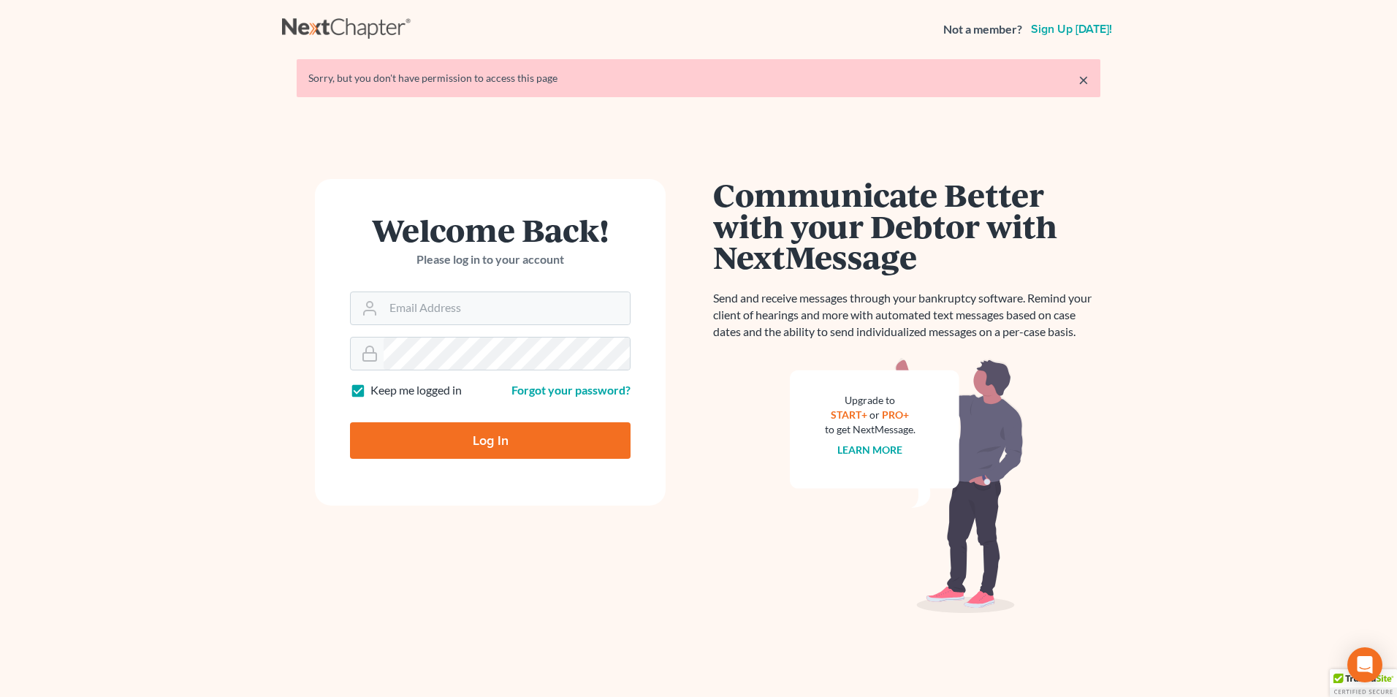 This screenshot has width=1397, height=697. I want to click on span: or, so click(875, 414).